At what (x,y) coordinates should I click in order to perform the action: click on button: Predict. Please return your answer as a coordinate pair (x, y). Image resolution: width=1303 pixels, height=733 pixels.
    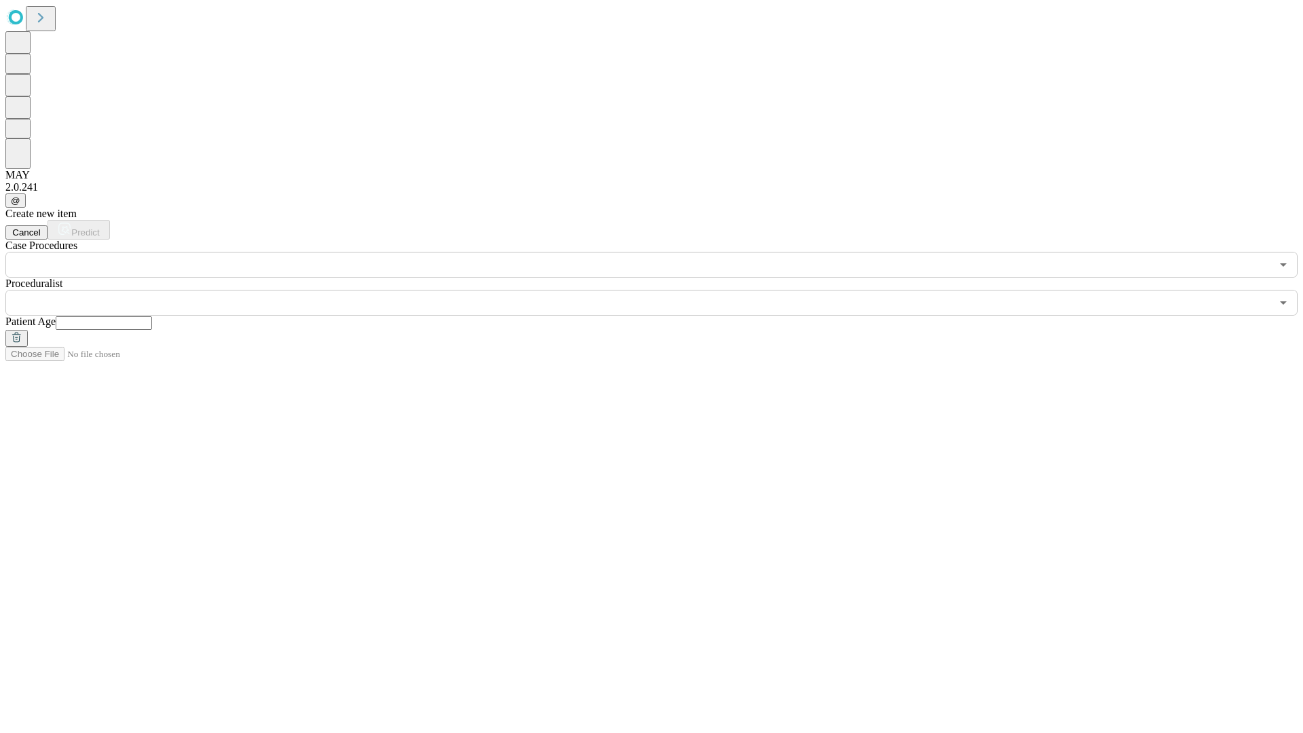
    Looking at the image, I should click on (79, 229).